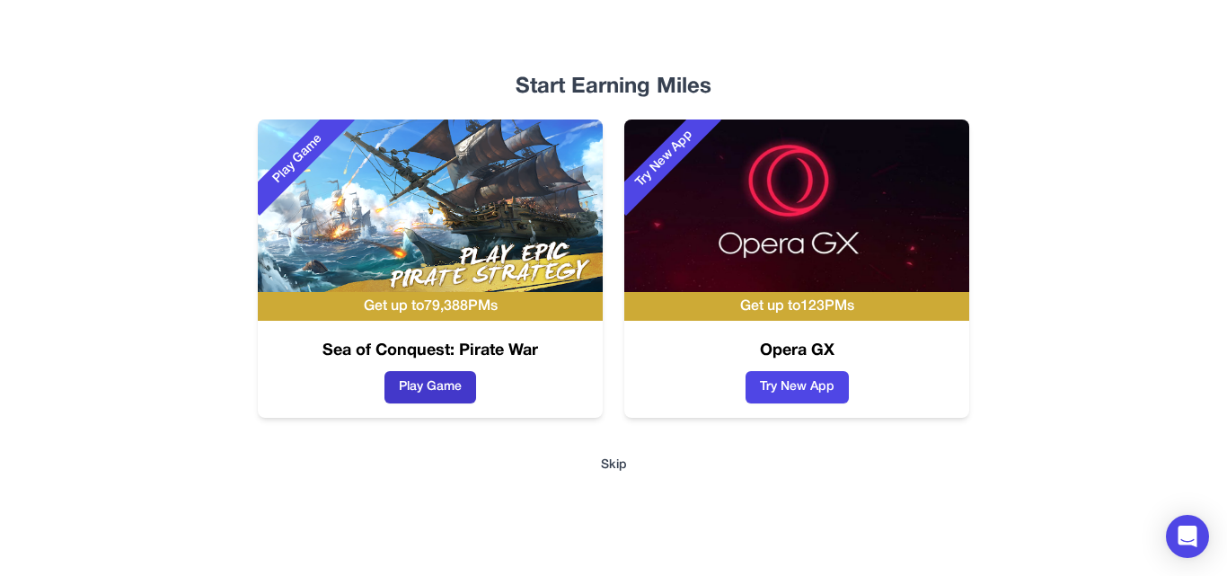  I want to click on button: Skip, so click(613, 465).